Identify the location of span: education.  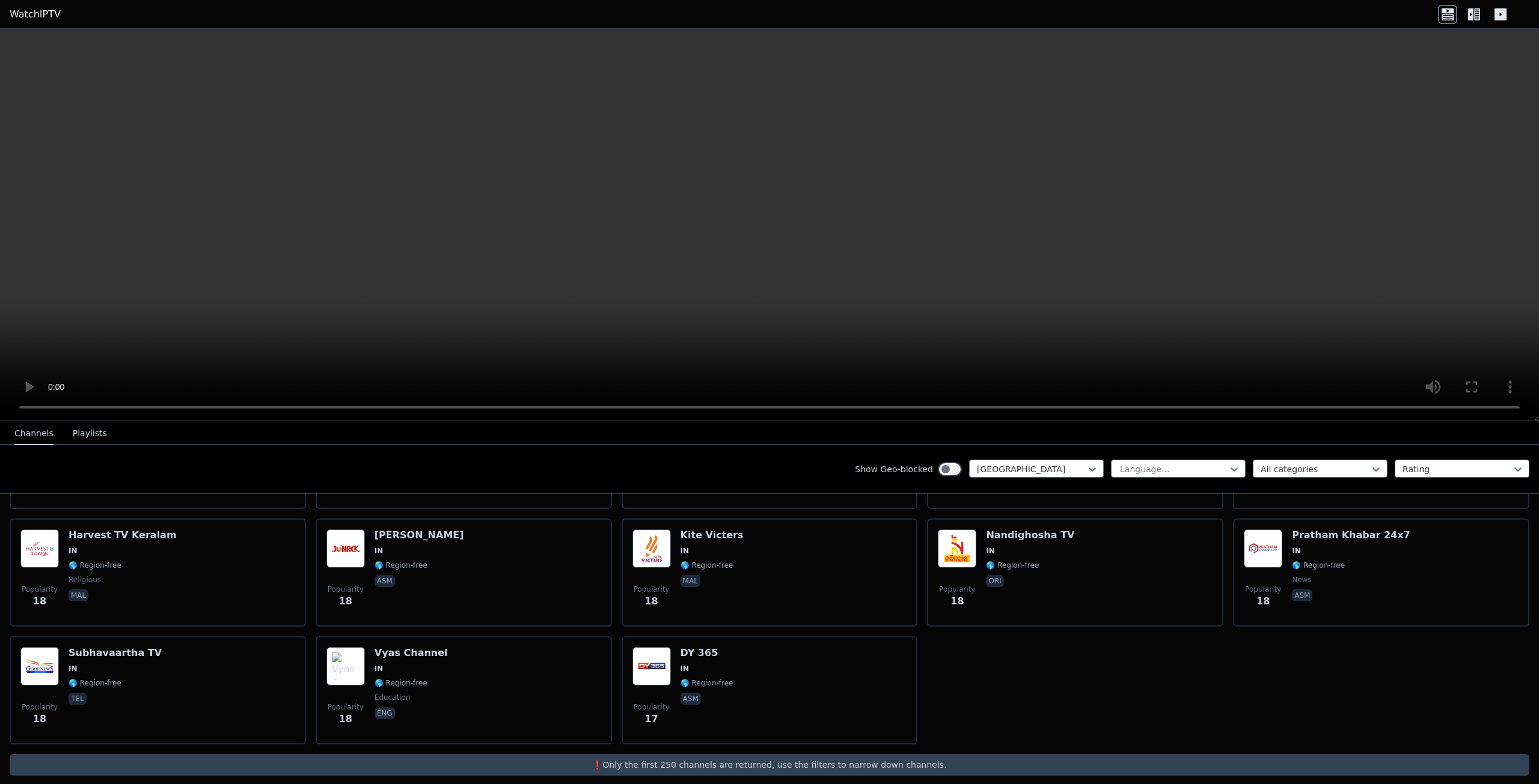
(392, 697).